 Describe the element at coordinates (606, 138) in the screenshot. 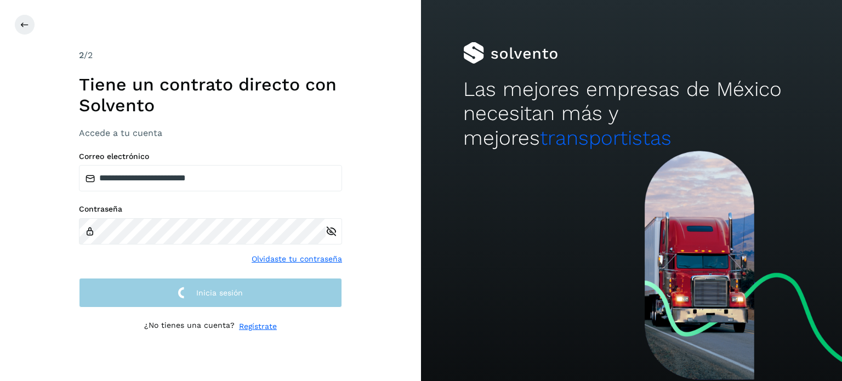

I see `span: transportistas` at that location.